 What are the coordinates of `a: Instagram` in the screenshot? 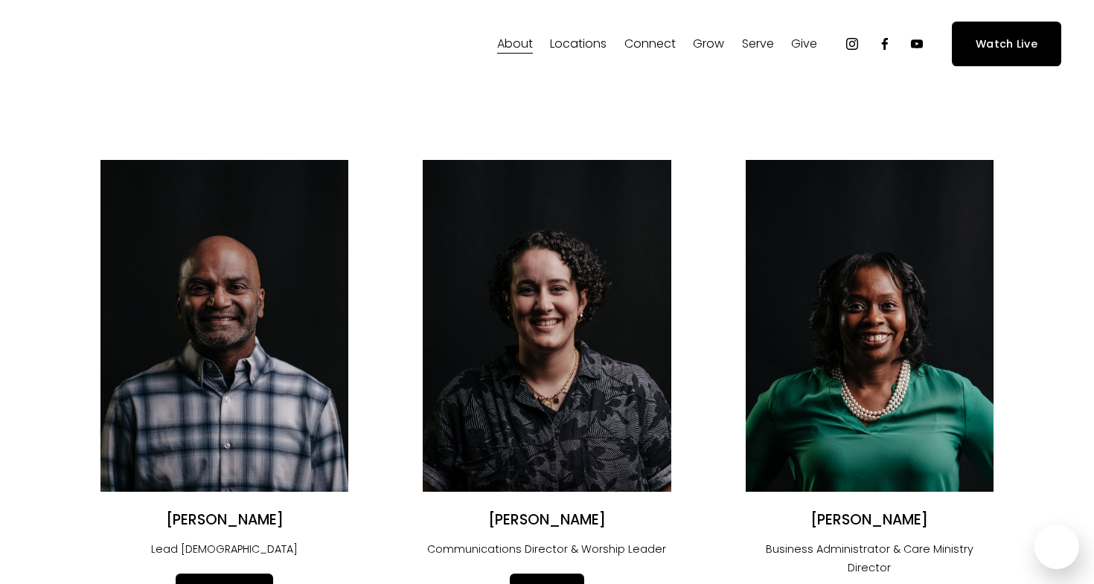 It's located at (852, 44).